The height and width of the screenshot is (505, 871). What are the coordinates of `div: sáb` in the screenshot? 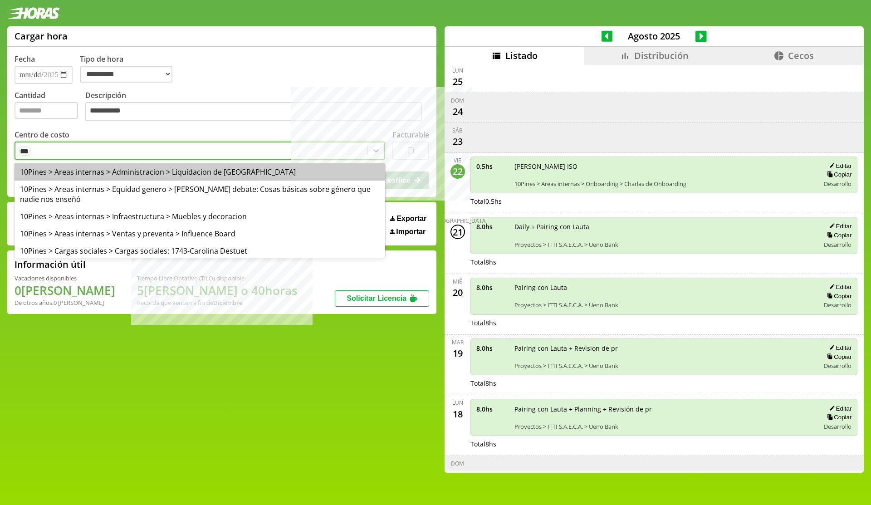 It's located at (457, 130).